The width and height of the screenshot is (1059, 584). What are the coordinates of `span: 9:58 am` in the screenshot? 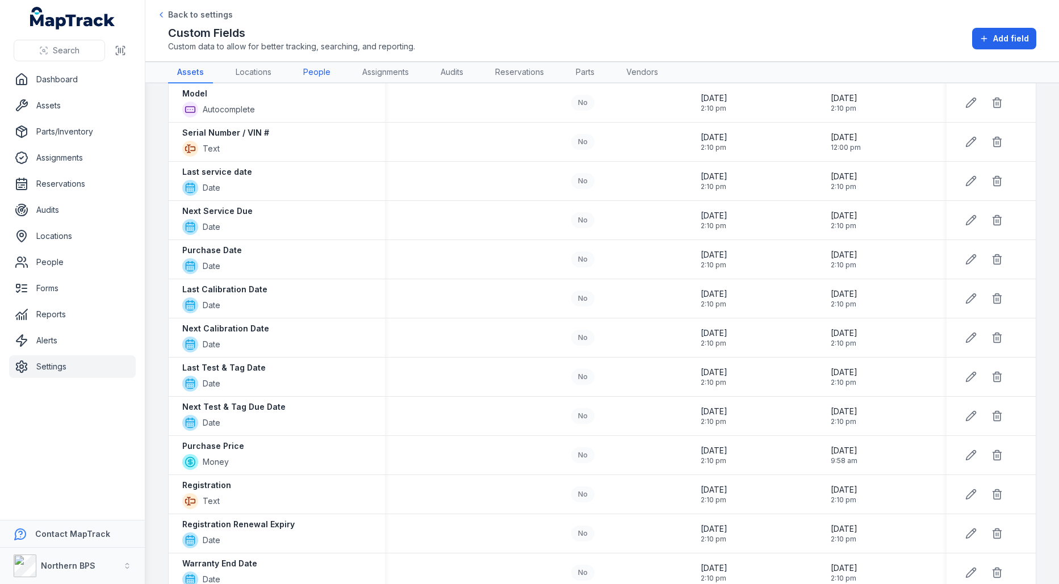 It's located at (844, 461).